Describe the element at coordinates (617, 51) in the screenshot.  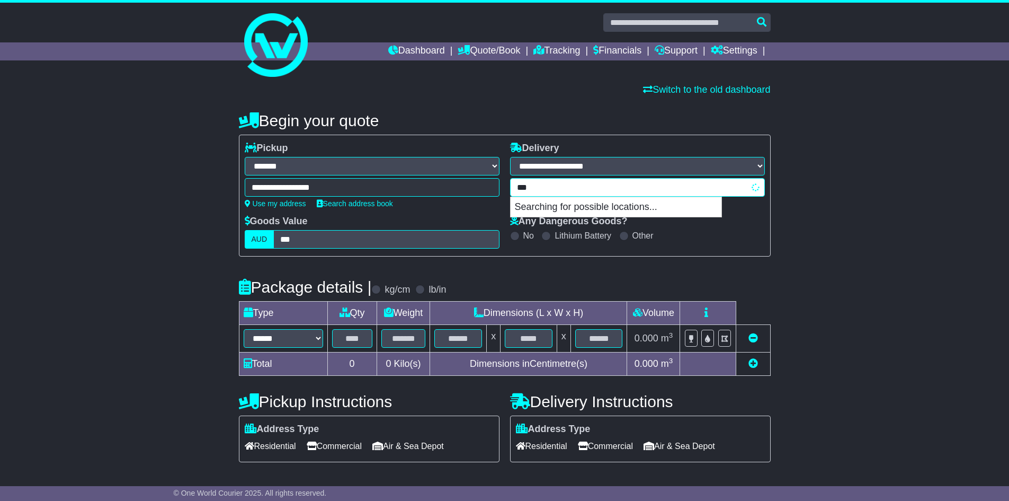
I see `a: Financials` at that location.